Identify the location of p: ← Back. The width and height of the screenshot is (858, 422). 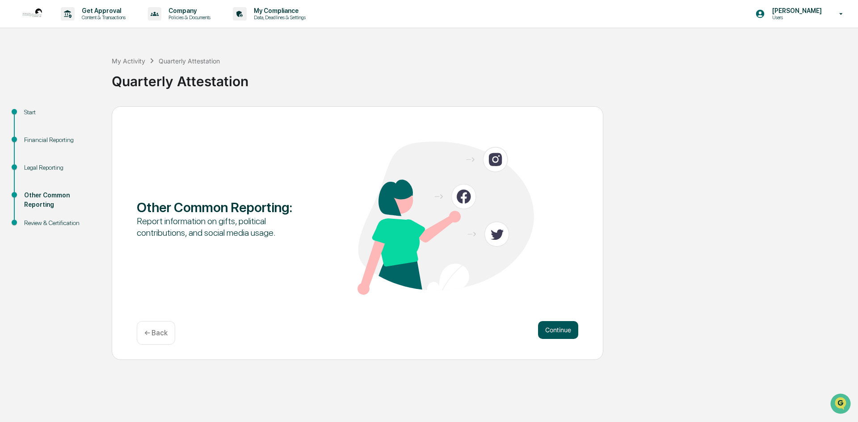
(156, 333).